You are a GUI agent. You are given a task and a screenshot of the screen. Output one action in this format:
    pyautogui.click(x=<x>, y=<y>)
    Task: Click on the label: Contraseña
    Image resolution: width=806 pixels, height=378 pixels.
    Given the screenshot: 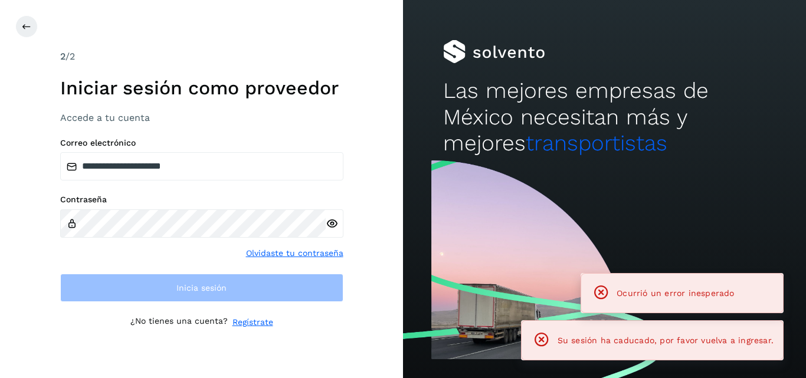 What is the action you would take?
    pyautogui.click(x=202, y=199)
    